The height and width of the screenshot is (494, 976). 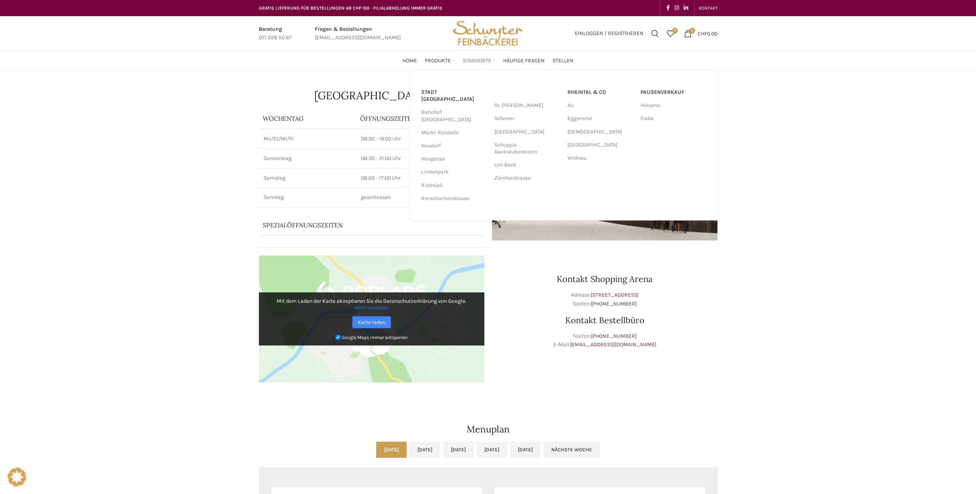 What do you see at coordinates (563, 61) in the screenshot?
I see `a: Stellen` at bounding box center [563, 61].